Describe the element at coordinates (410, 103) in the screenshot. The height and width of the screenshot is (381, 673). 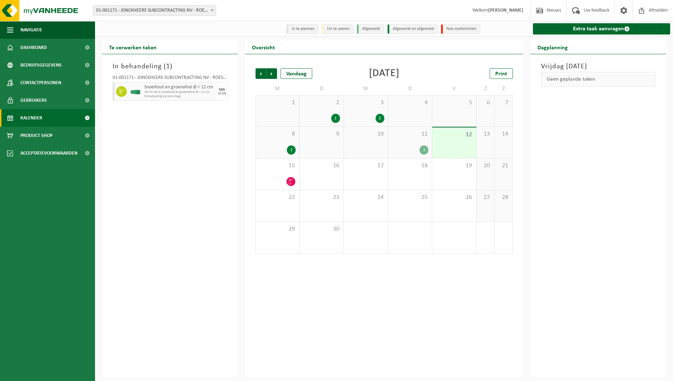
I see `span: 4` at that location.